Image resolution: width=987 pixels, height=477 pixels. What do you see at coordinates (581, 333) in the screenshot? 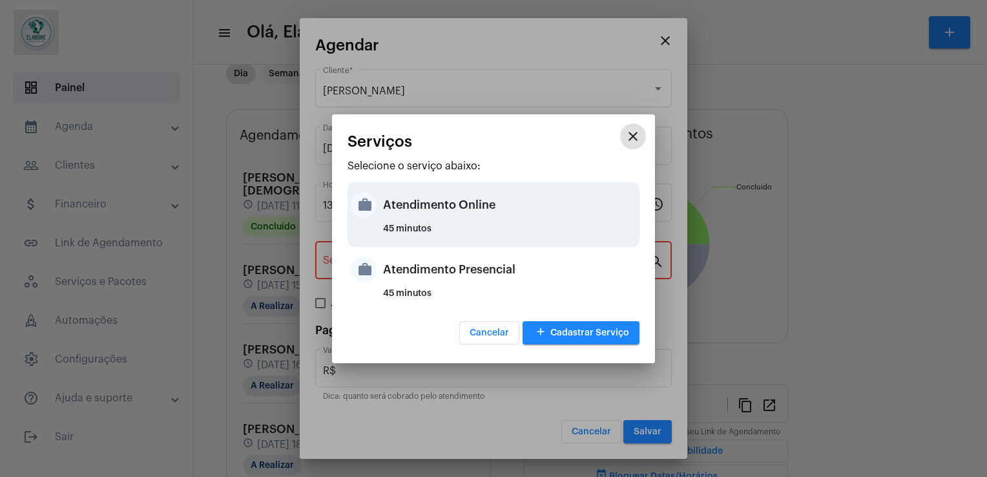
I see `span: Cadastrar Serviço` at bounding box center [581, 333].